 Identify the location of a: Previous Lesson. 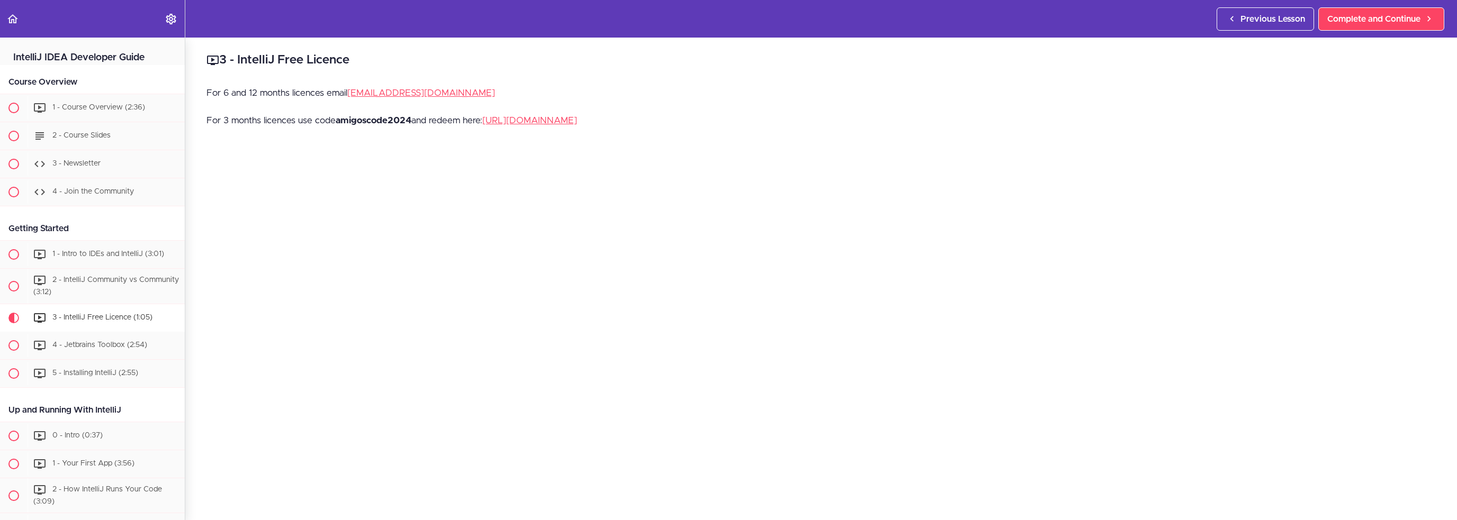
(1265, 19).